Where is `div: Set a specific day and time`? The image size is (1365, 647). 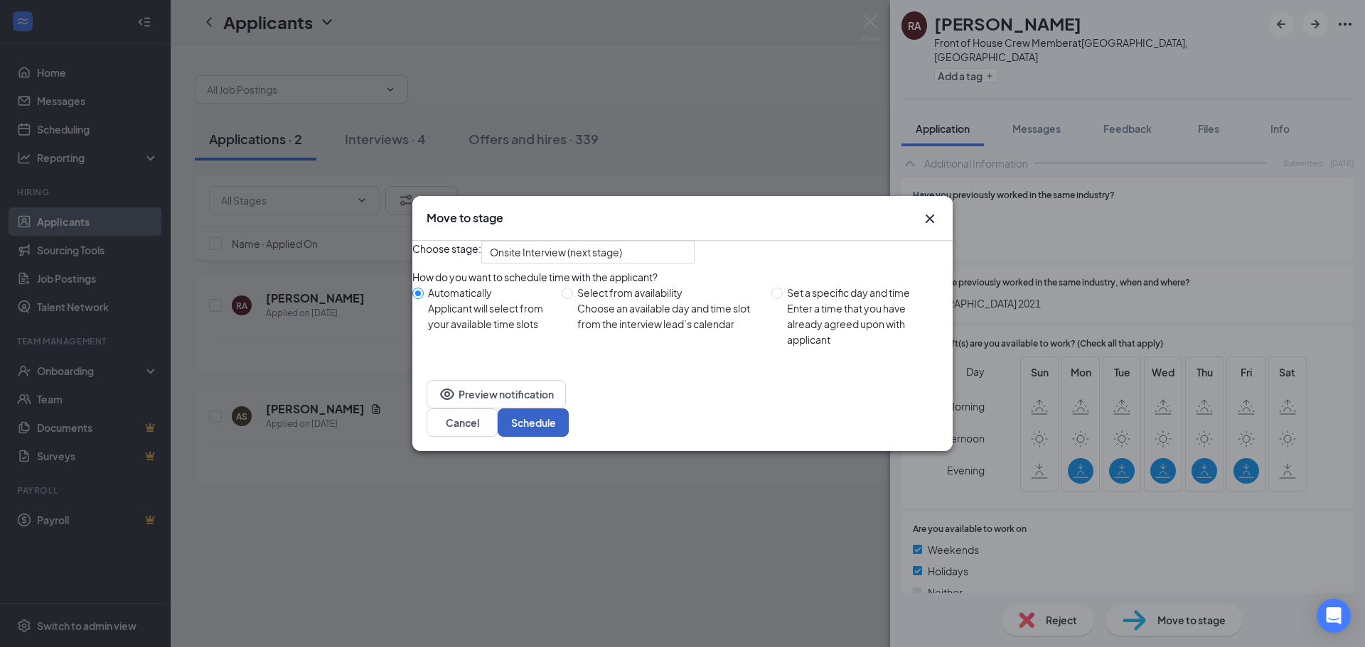
div: Set a specific day and time is located at coordinates (864, 293).